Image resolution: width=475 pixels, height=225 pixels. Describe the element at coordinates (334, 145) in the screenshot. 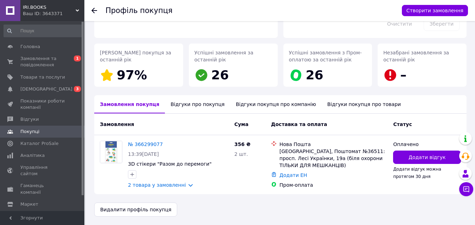

I see `div: Нова Пошта` at that location.